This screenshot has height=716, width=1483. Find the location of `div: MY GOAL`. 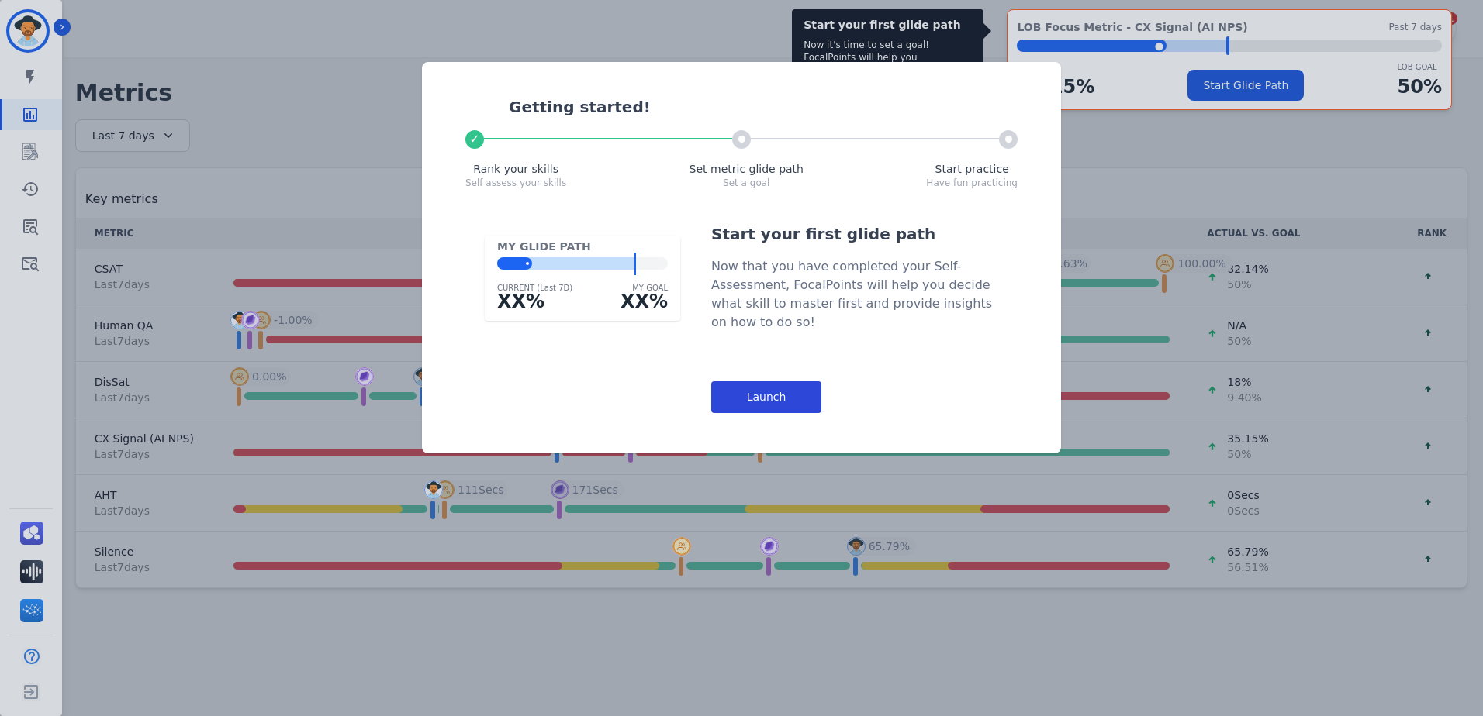

div: MY GOAL is located at coordinates (644, 288).